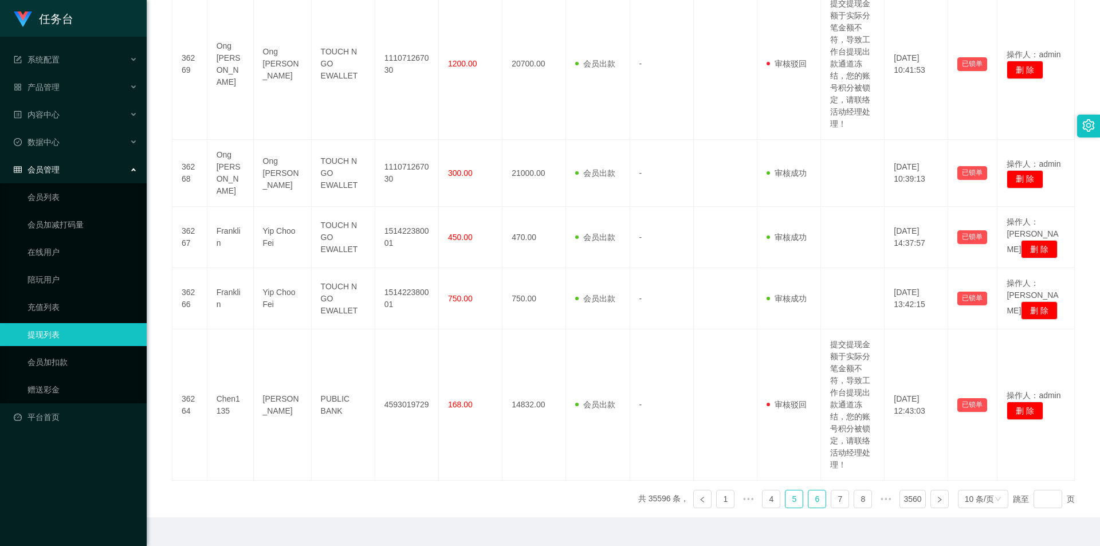 The width and height of the screenshot is (1100, 546). What do you see at coordinates (771, 499) in the screenshot?
I see `a: 4` at bounding box center [771, 499].